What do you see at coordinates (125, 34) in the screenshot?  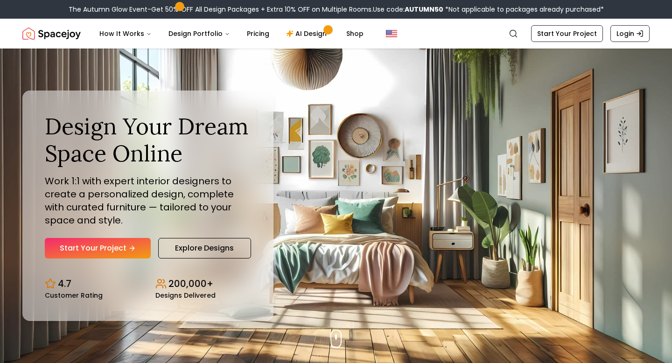 I see `button: How It Works` at bounding box center [125, 34].